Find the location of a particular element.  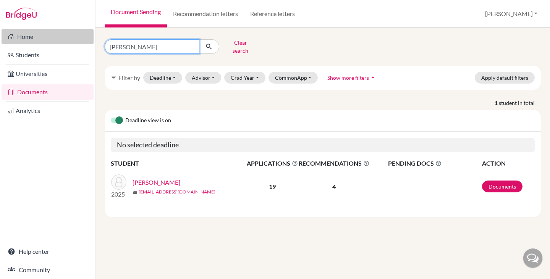

th: ACTION is located at coordinates (508, 163).